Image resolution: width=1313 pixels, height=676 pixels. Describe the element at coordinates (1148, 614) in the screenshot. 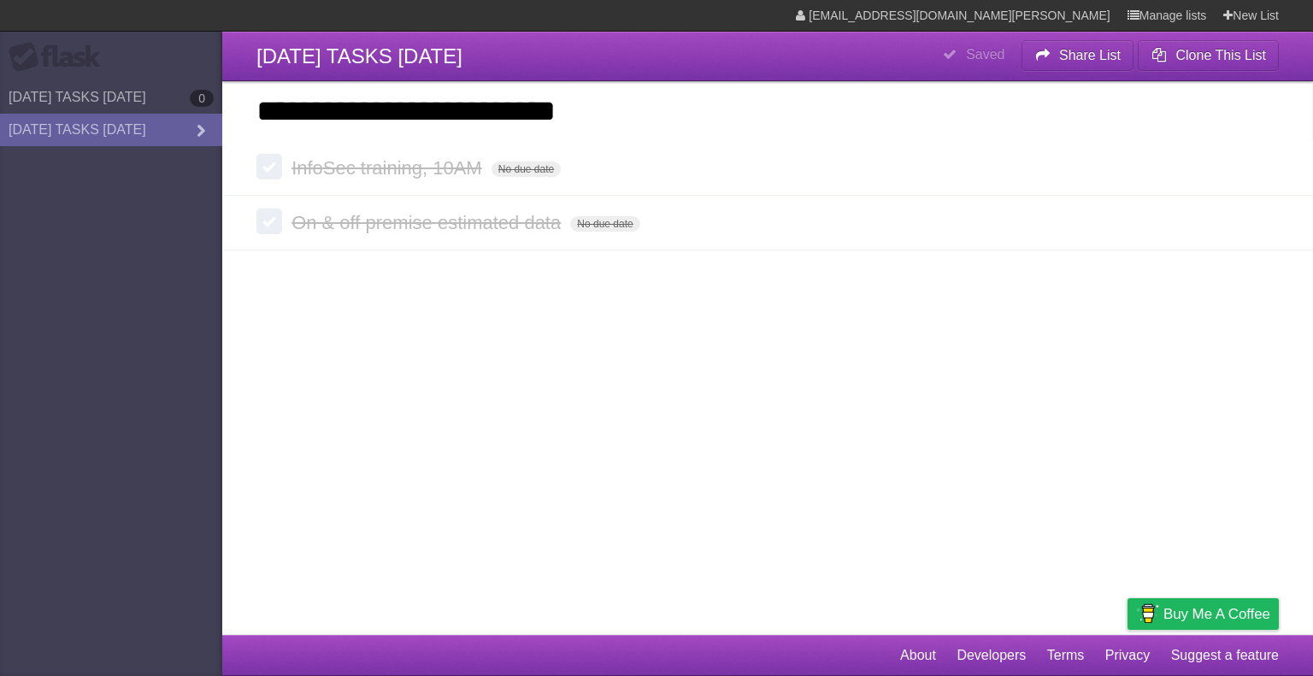

I see `img: Buy me a coffee` at that location.